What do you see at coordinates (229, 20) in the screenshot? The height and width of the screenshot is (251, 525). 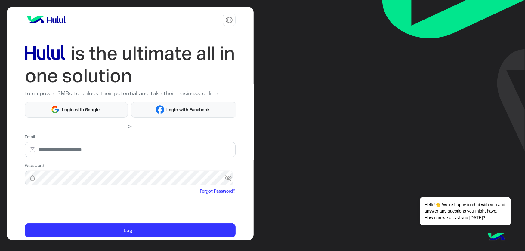 I see `img: tab` at bounding box center [229, 20].